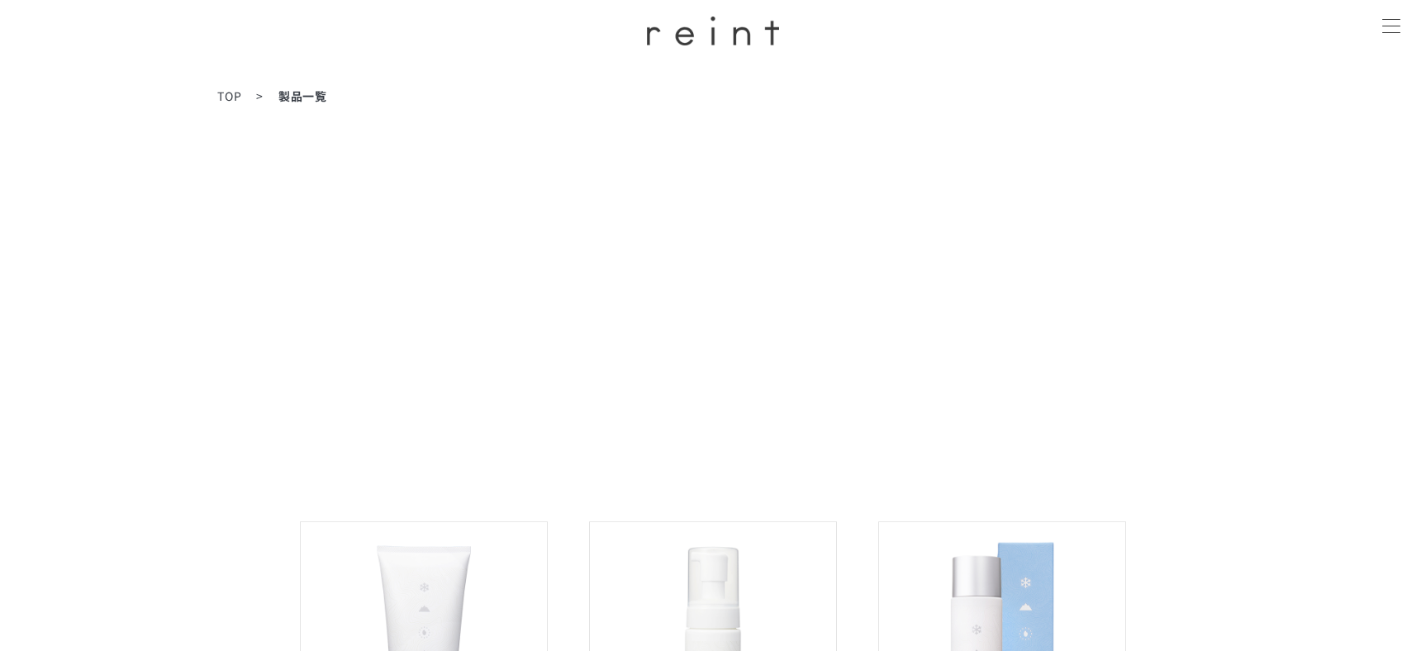 Image resolution: width=1426 pixels, height=651 pixels. What do you see at coordinates (424, 446) in the screenshot?
I see `a: reint 保湿ケアクレンジングクリーム reint 保湿ケアクレンジングクリーム2,970円（税込）` at bounding box center [424, 446].